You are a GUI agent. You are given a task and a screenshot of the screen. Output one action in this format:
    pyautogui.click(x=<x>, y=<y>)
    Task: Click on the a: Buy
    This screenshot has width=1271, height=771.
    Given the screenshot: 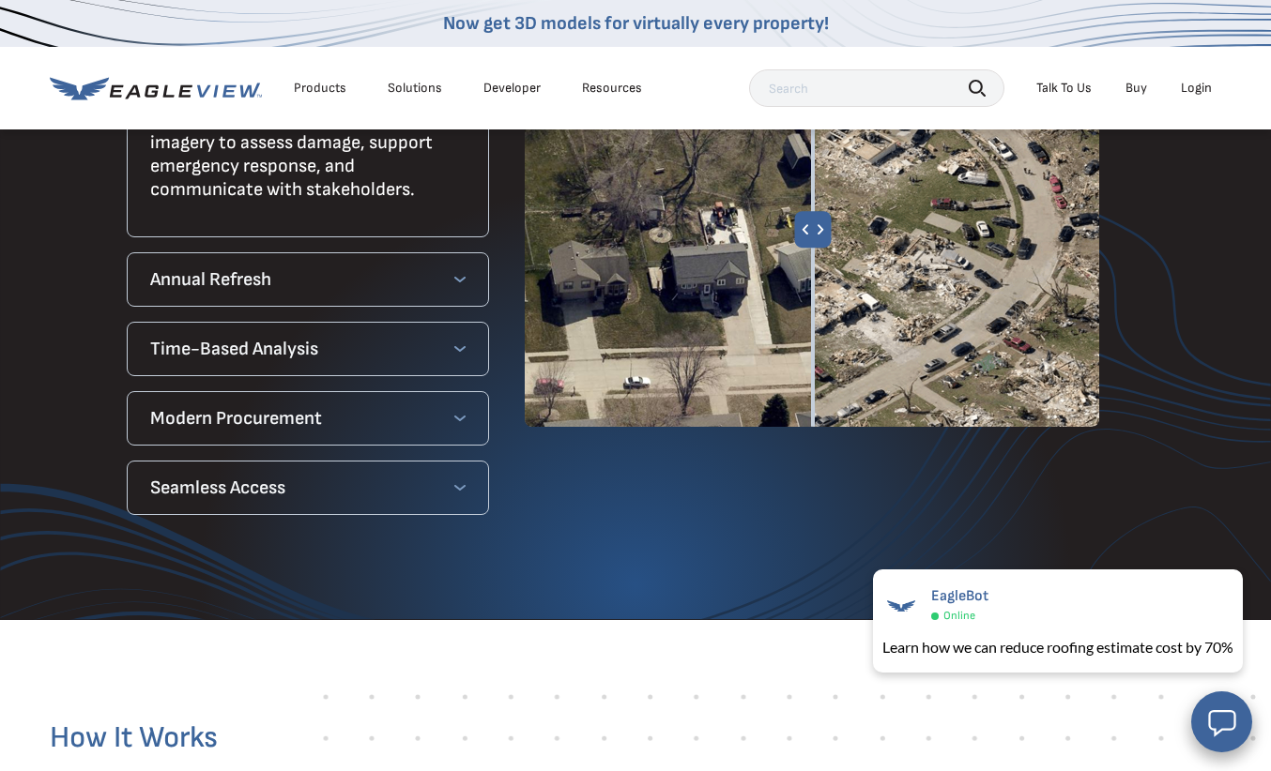 What is the action you would take?
    pyautogui.click(x=1136, y=88)
    